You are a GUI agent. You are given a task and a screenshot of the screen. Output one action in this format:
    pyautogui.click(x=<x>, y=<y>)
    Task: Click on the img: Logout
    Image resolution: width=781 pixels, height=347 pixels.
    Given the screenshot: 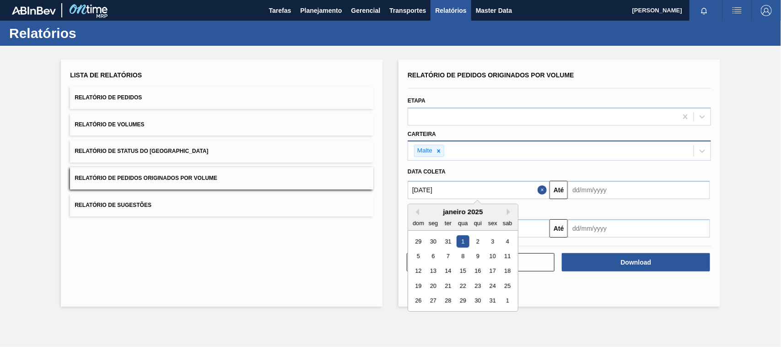 What is the action you would take?
    pyautogui.click(x=766, y=11)
    